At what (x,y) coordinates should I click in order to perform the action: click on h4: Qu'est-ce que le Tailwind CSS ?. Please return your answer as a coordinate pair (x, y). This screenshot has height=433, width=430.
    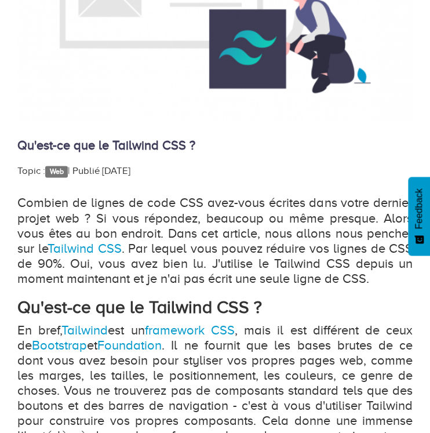
    Looking at the image, I should click on (215, 146).